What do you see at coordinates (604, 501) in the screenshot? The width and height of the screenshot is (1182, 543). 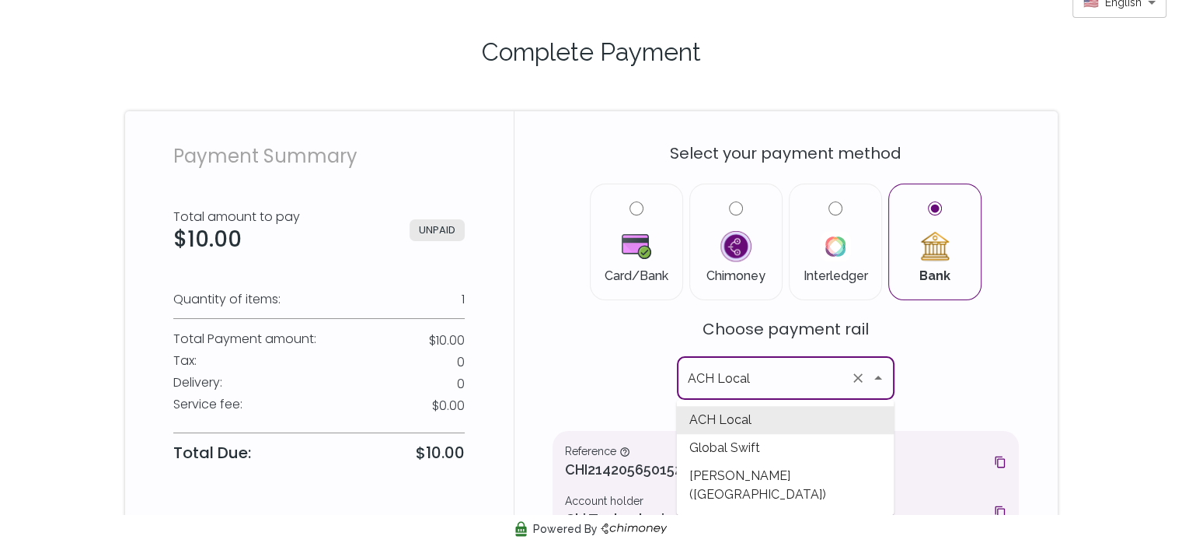 I see `span: Account holder` at bounding box center [604, 501].